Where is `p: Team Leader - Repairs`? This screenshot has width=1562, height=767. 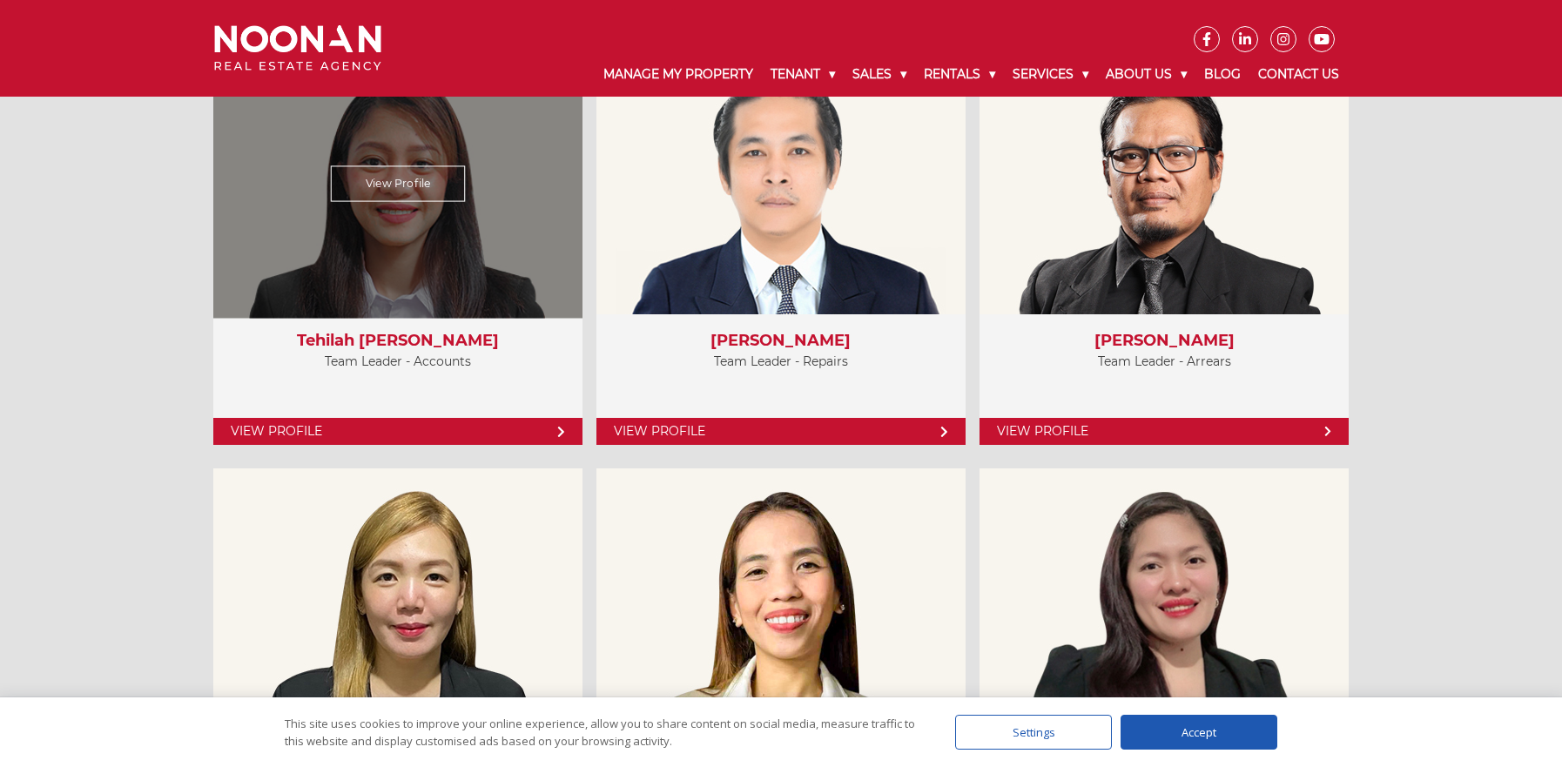 p: Team Leader - Repairs is located at coordinates (781, 361).